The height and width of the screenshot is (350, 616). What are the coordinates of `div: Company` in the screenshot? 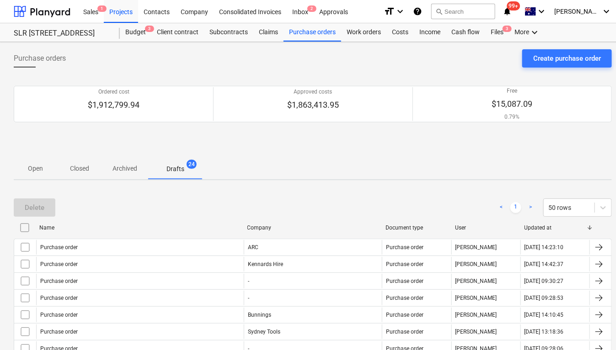 It's located at (313, 228).